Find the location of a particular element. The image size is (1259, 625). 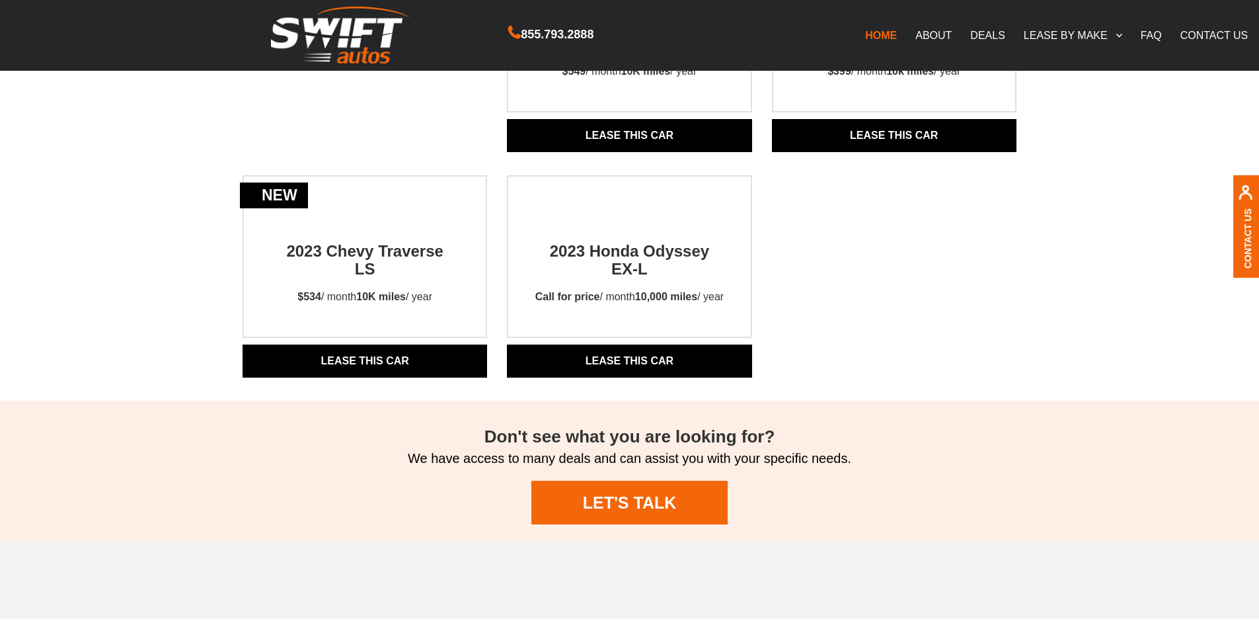

img: contact us, iconuser is located at coordinates (1246, 196).